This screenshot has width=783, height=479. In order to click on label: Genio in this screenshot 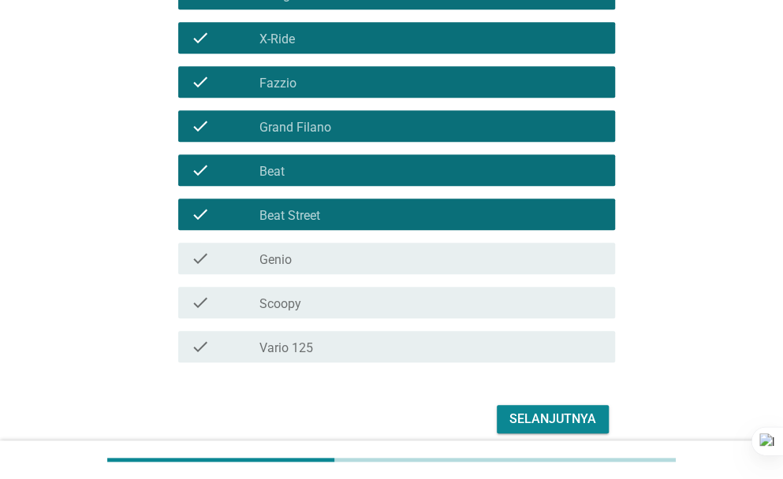, I will do `click(275, 260)`.